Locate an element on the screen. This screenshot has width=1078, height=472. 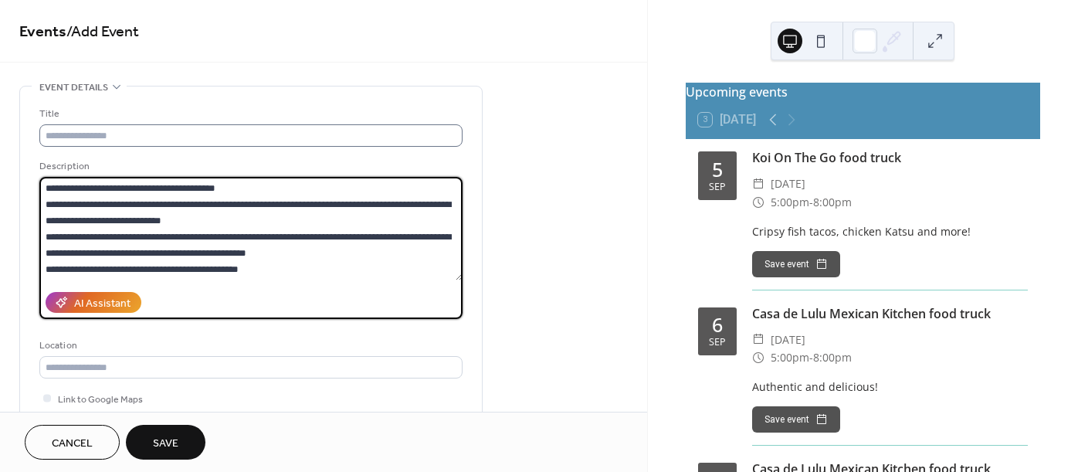
button: Save is located at coordinates (165, 442).